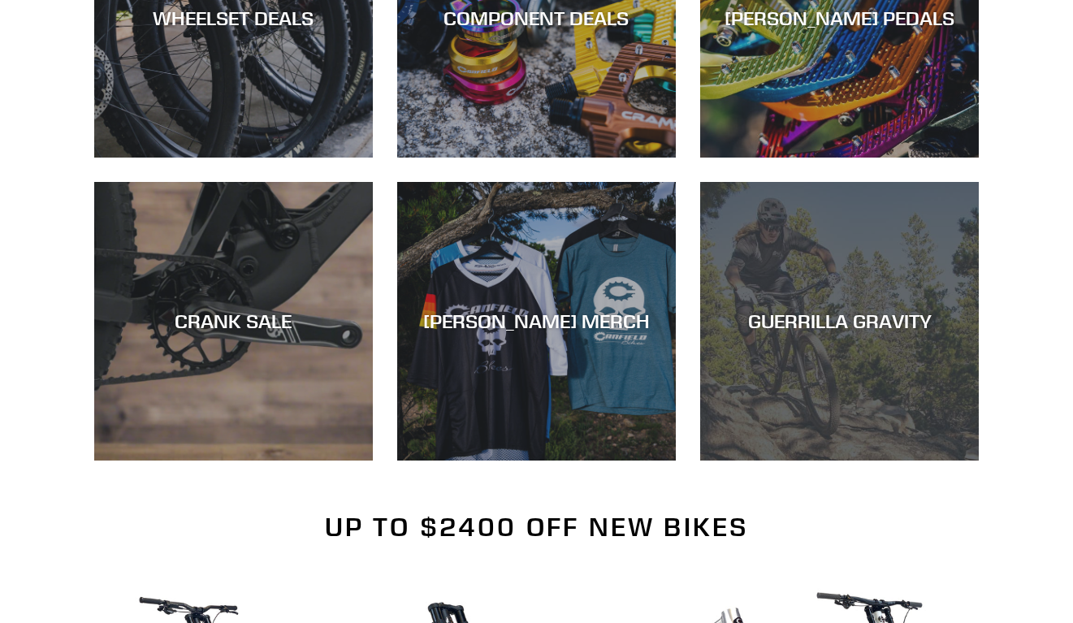 The width and height of the screenshot is (1073, 623). I want to click on a: GUERRILLA GRAVITY, so click(839, 321).